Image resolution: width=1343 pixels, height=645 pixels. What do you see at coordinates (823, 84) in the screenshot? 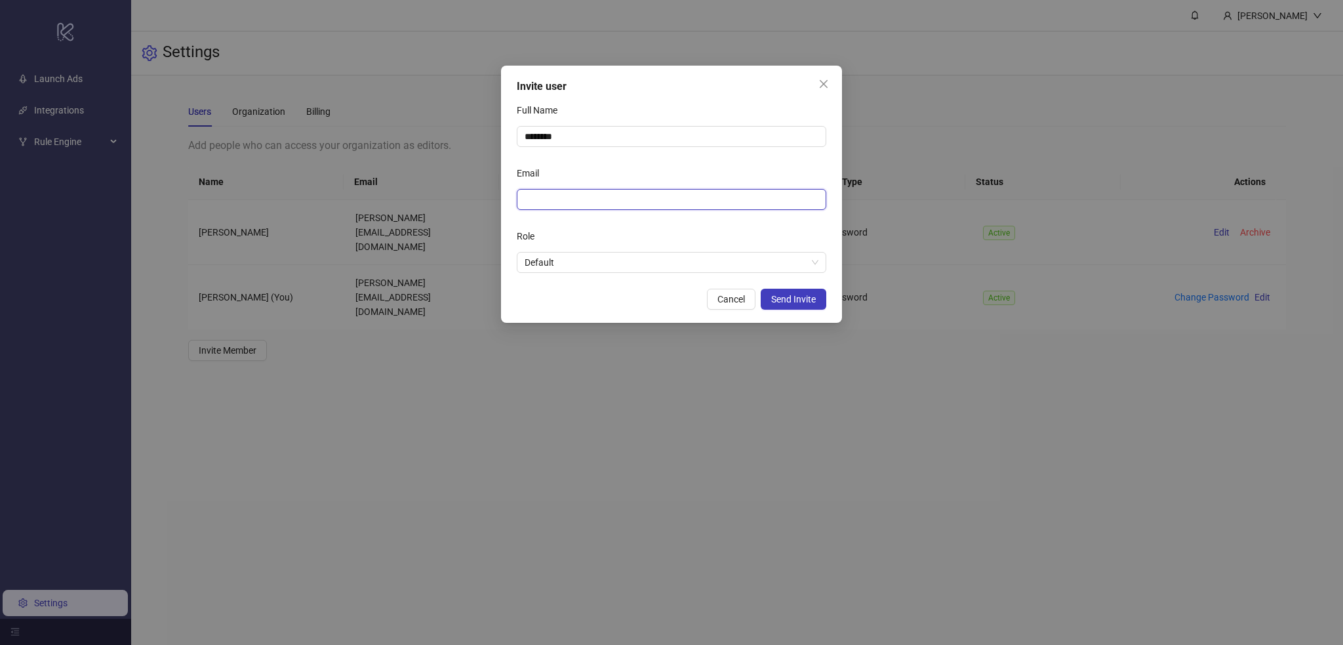
I see `button: Close` at bounding box center [823, 84].